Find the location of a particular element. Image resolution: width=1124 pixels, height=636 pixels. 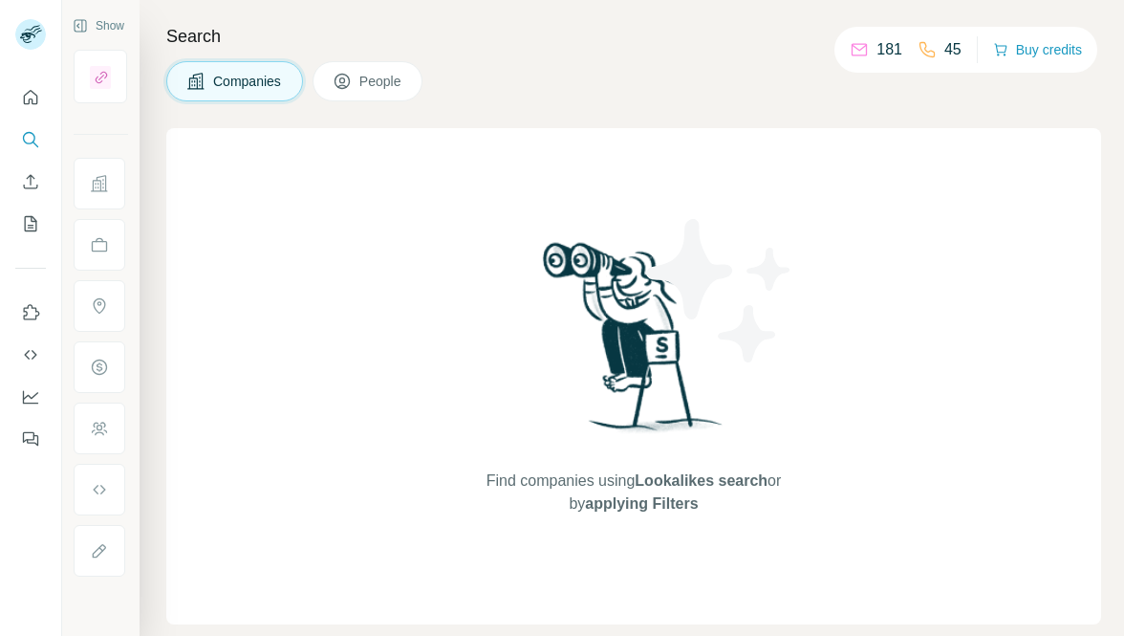

span: applying Filters is located at coordinates (641, 503).